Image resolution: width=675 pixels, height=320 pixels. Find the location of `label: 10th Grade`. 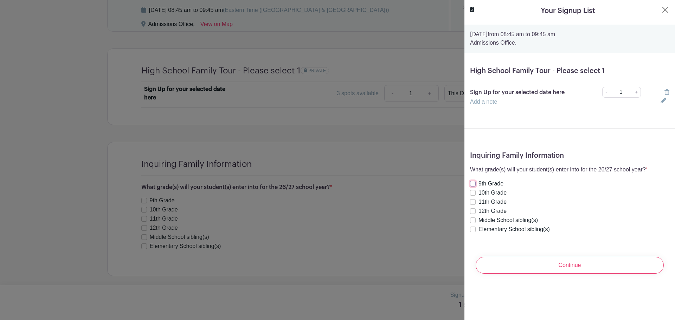

label: 10th Grade is located at coordinates (492, 193).